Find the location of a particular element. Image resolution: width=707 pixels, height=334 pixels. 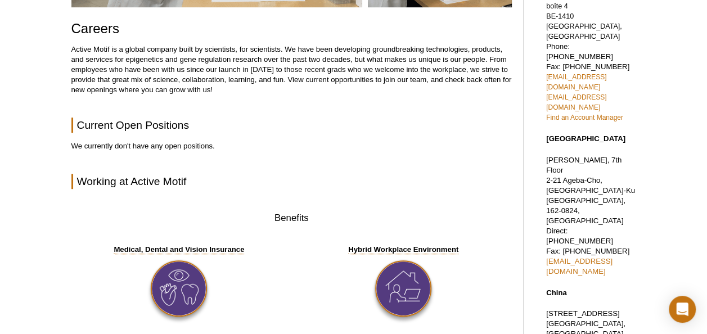

strong: Hybrid Workplace Environment is located at coordinates (403, 250).